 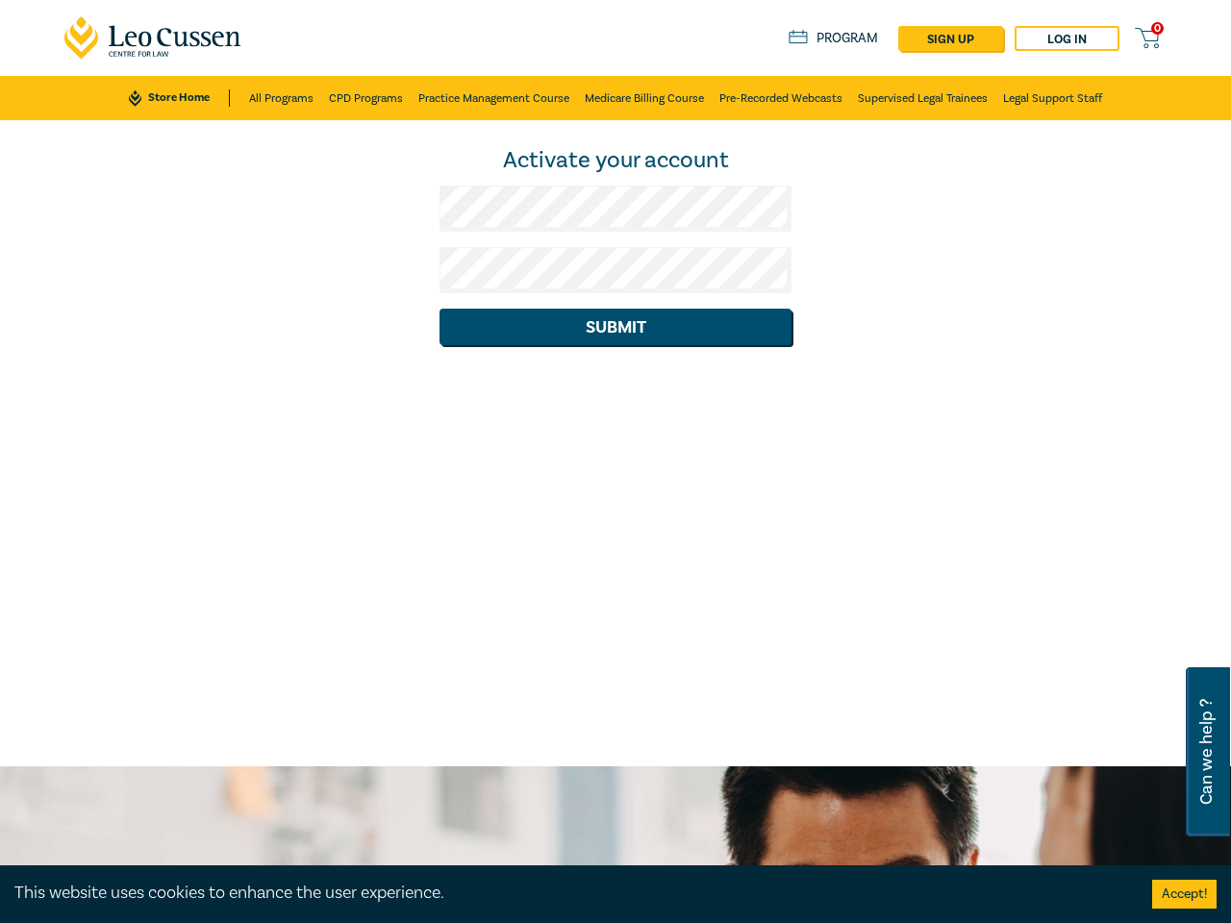 I want to click on a: Medicare Billing Course, so click(x=644, y=98).